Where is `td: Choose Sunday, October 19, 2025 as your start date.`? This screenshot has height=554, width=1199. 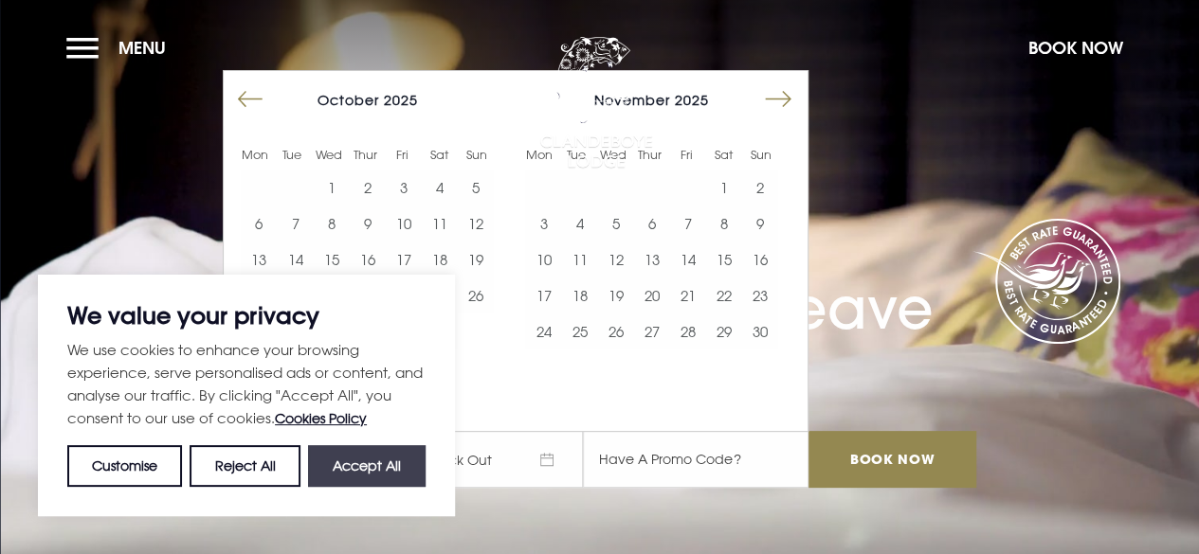 td: Choose Sunday, October 19, 2025 as your start date. is located at coordinates (476, 260).